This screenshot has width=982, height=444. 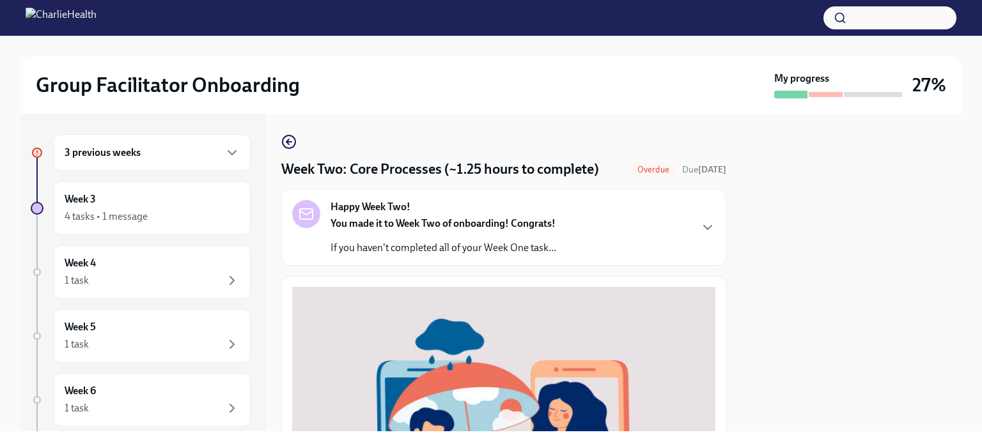 I want to click on a: Week 51 task, so click(x=141, y=336).